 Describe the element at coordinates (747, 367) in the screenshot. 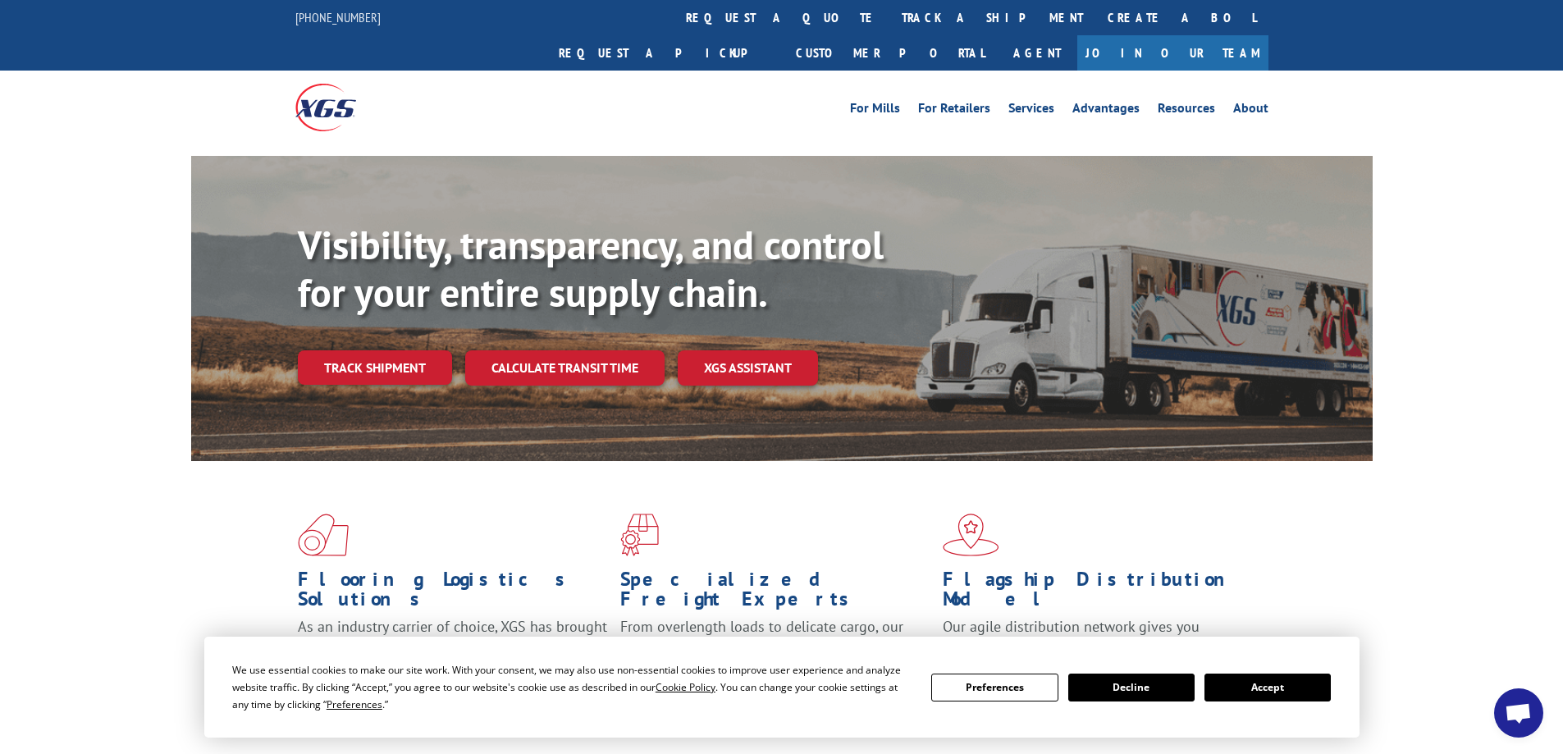

I see `a: XGS ASSISTANT` at that location.